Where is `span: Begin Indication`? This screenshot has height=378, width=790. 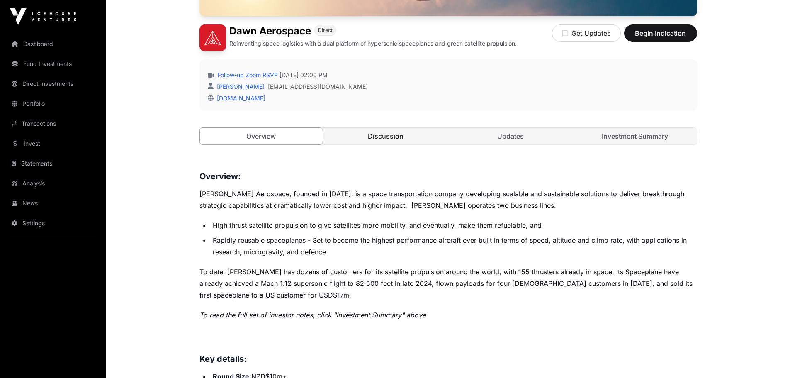
span: Begin Indication is located at coordinates (660, 33).